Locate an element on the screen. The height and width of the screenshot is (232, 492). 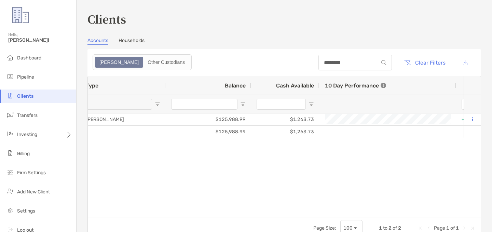
img: billing icon is located at coordinates (10, 153).